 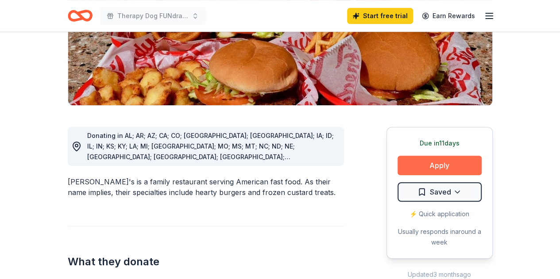 What do you see at coordinates (440, 214) in the screenshot?
I see `div: ⚡️ Quick application` at bounding box center [440, 214].